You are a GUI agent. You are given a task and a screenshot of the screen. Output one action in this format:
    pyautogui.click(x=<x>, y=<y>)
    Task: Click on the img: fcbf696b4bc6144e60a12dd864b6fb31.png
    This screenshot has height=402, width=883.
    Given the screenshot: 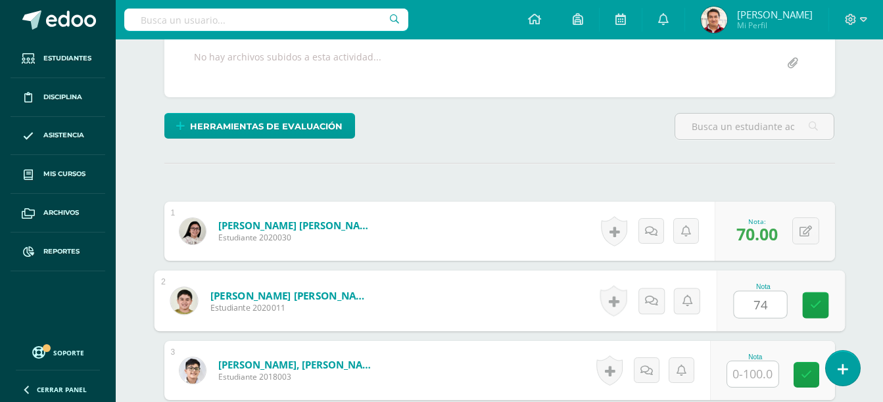 What is the action you would take?
    pyautogui.click(x=193, y=371)
    